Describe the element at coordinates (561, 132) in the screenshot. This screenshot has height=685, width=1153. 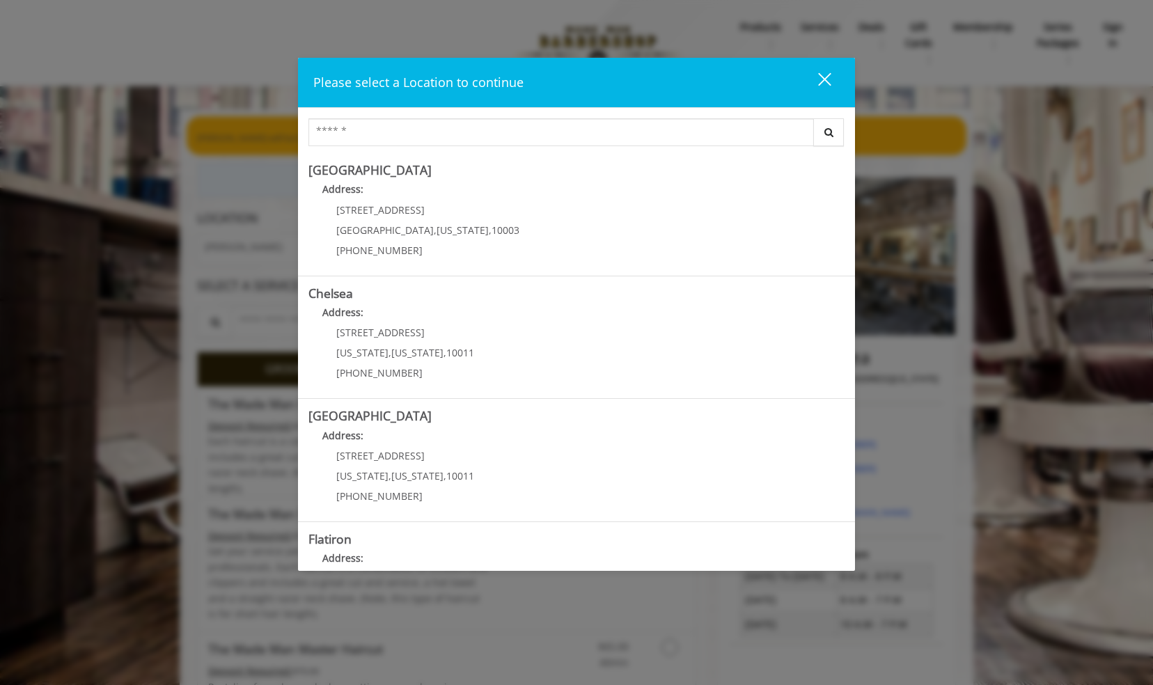
I see `input: Search Center` at that location.